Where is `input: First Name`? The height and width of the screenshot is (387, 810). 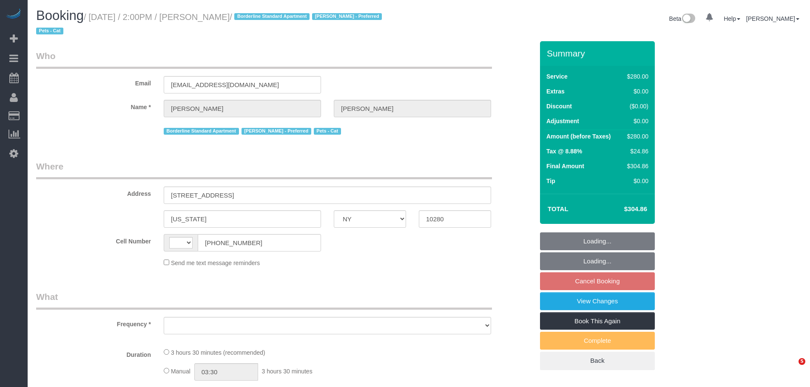
input: First Name is located at coordinates (242, 108).